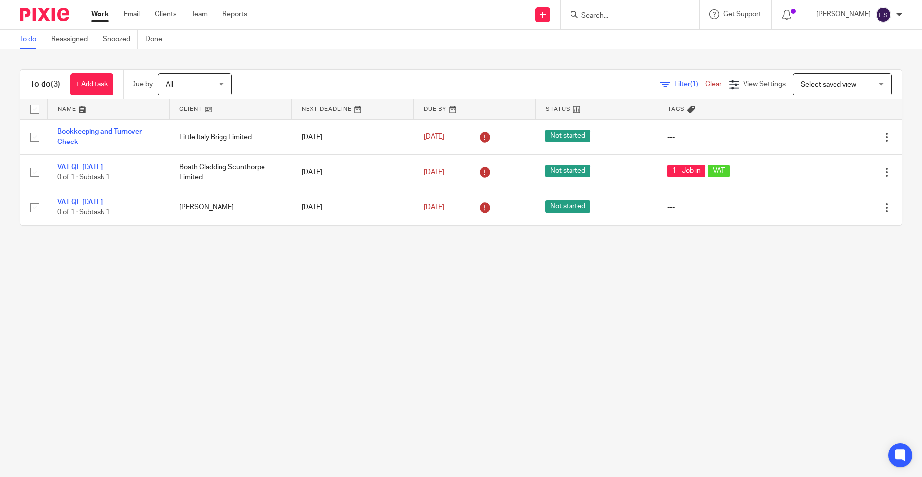 This screenshot has width=922, height=477. Describe the element at coordinates (99, 136) in the screenshot. I see `a: Bookkeeping and Turnover Check` at that location.